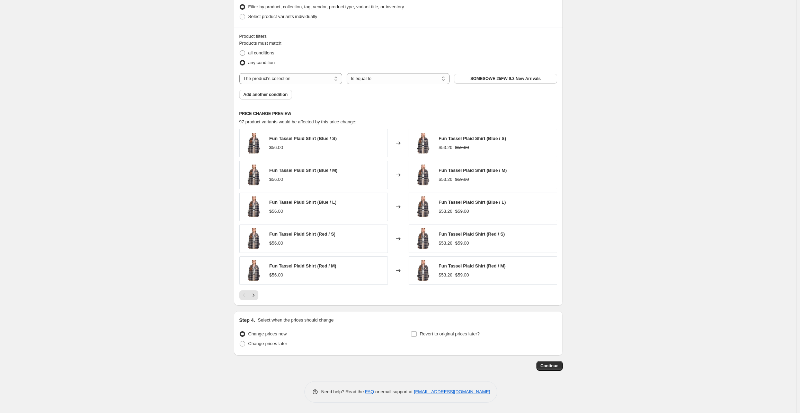 This screenshot has height=413, width=800. I want to click on button: Add another condition, so click(266, 95).